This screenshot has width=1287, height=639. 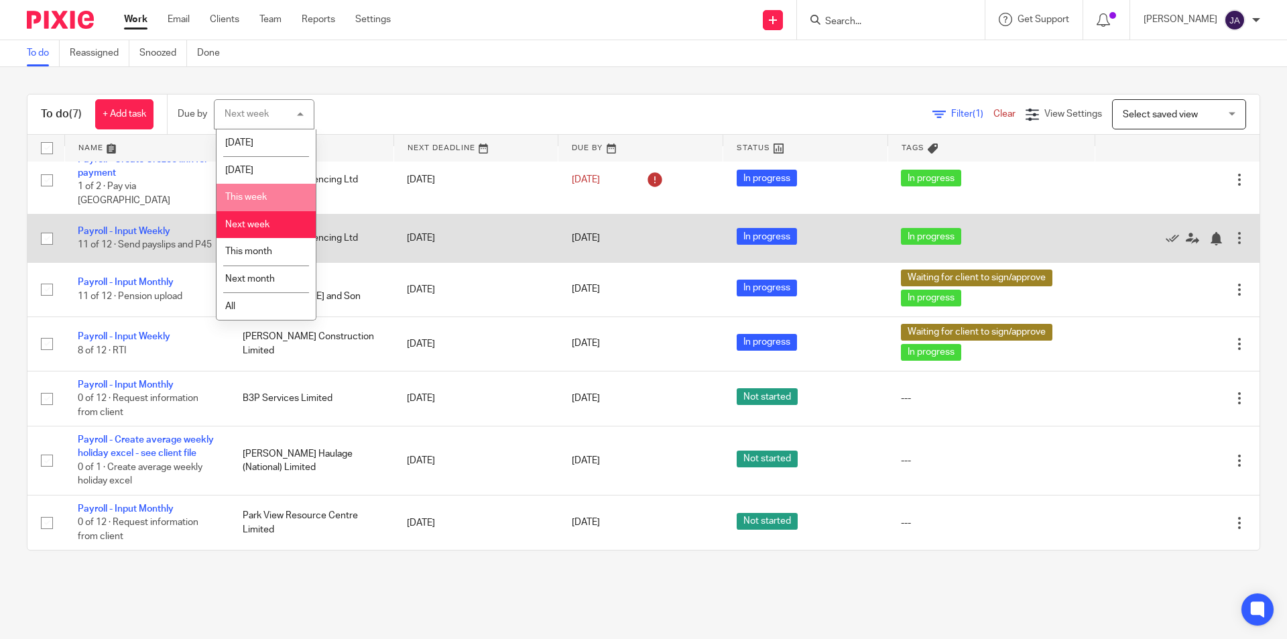 What do you see at coordinates (1161, 115) in the screenshot?
I see `span: Select saved view` at bounding box center [1161, 115].